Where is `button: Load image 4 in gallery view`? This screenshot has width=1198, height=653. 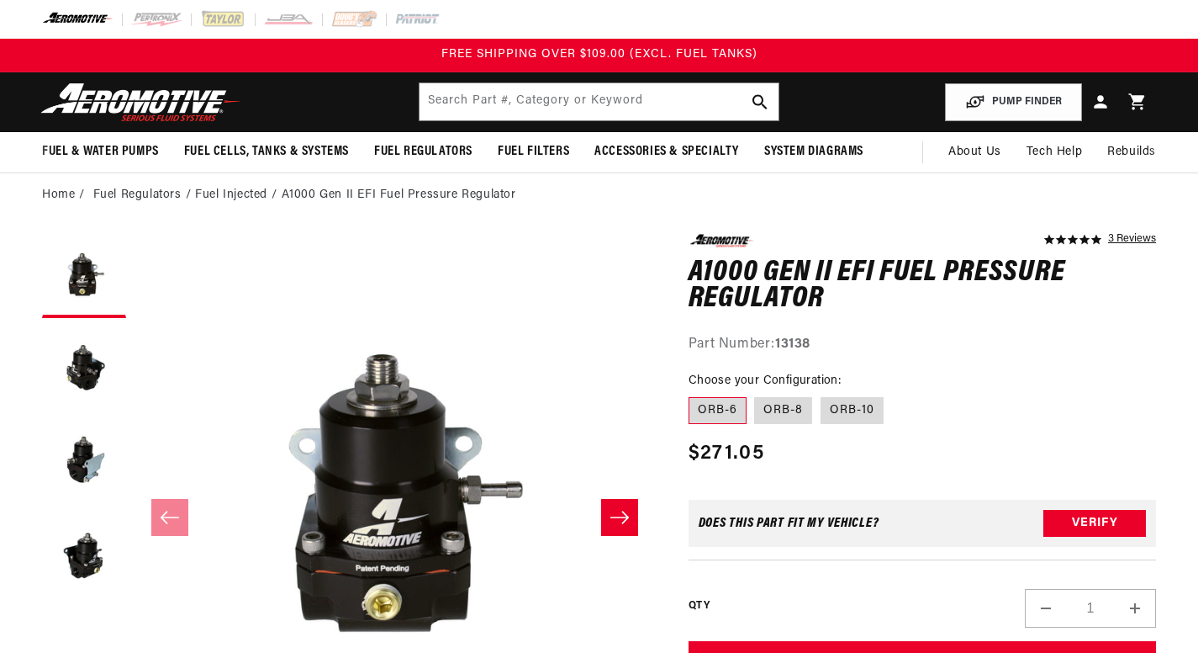
button: Load image 4 in gallery view is located at coordinates (84, 553).